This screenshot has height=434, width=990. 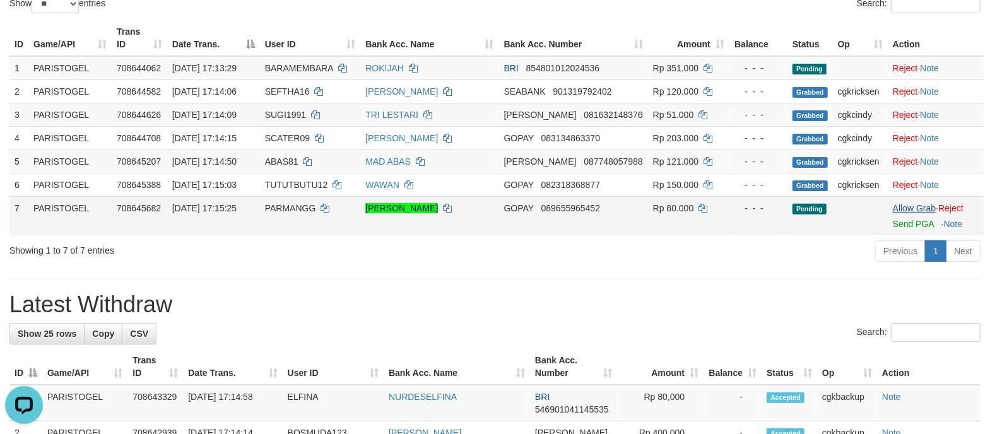 I want to click on a: Send PGA, so click(x=913, y=224).